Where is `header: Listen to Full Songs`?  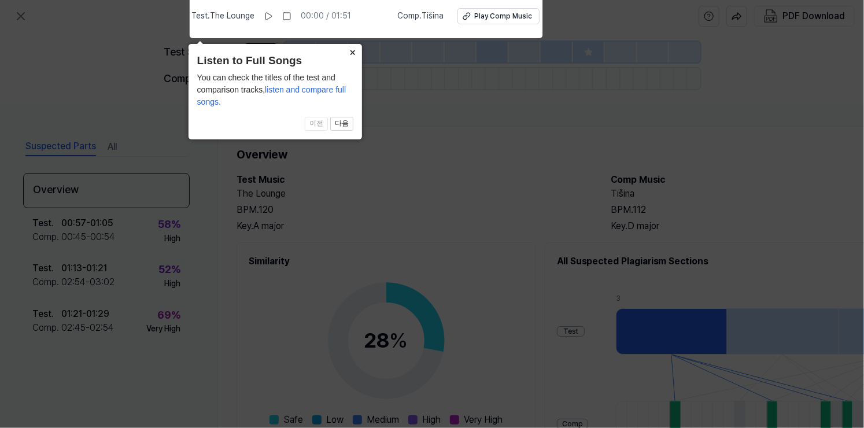
header: Listen to Full Songs is located at coordinates (275, 61).